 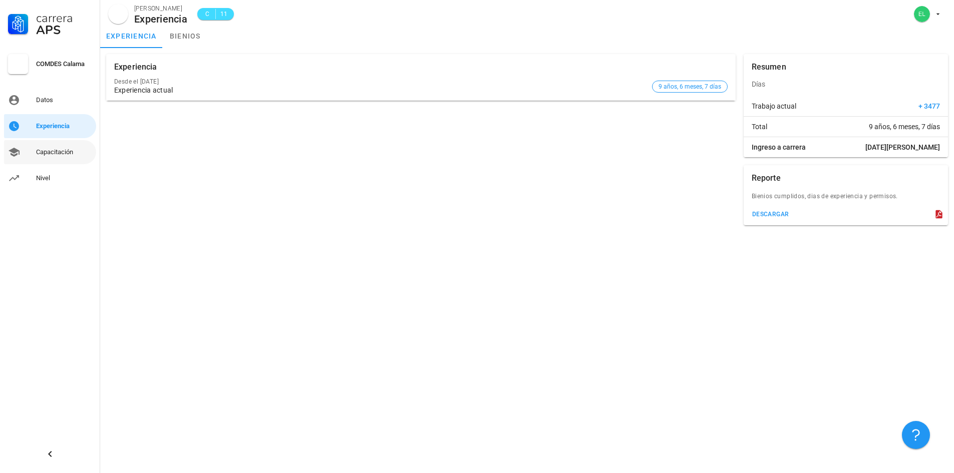 I want to click on span: + 3477, so click(x=929, y=106).